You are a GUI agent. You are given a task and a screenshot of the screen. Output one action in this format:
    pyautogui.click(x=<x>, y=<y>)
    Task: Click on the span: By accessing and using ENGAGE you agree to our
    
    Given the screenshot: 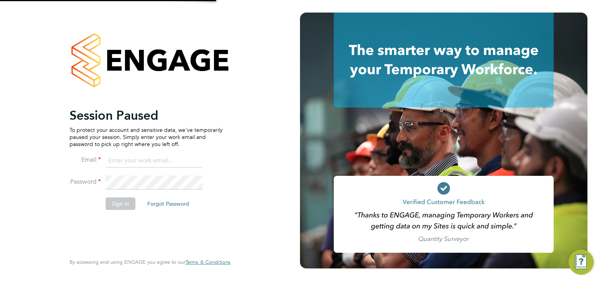 What is the action you would take?
    pyautogui.click(x=150, y=262)
    